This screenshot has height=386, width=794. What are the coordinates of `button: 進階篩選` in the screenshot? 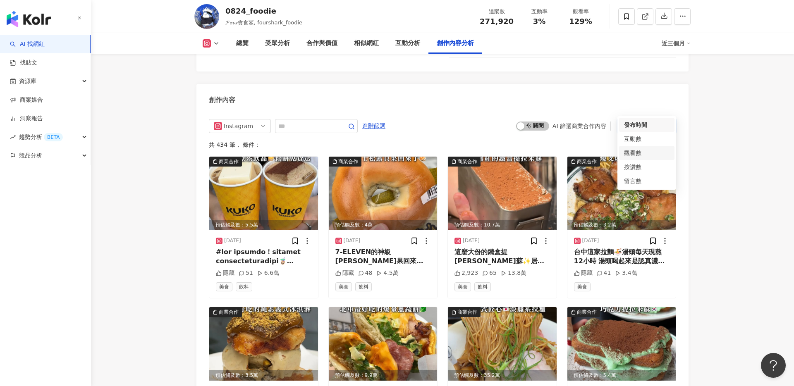 It's located at (374, 126).